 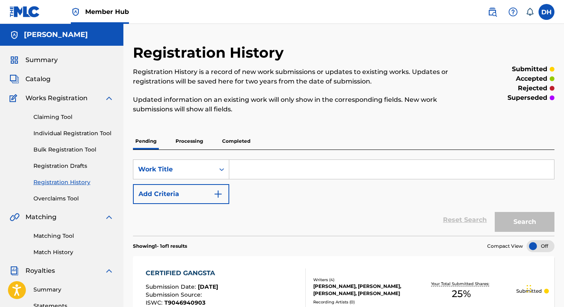 I want to click on span: T9046940903, so click(x=185, y=303).